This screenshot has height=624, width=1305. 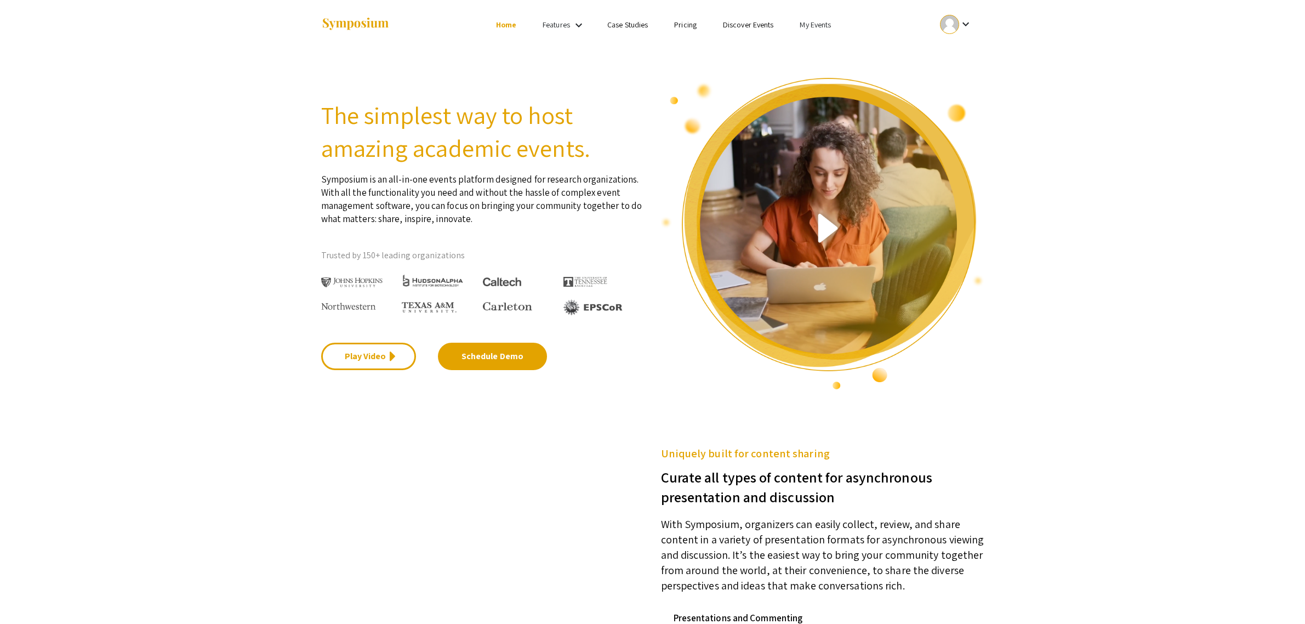 What do you see at coordinates (586, 282) in the screenshot?
I see `img: The University of Tennessee` at bounding box center [586, 282].